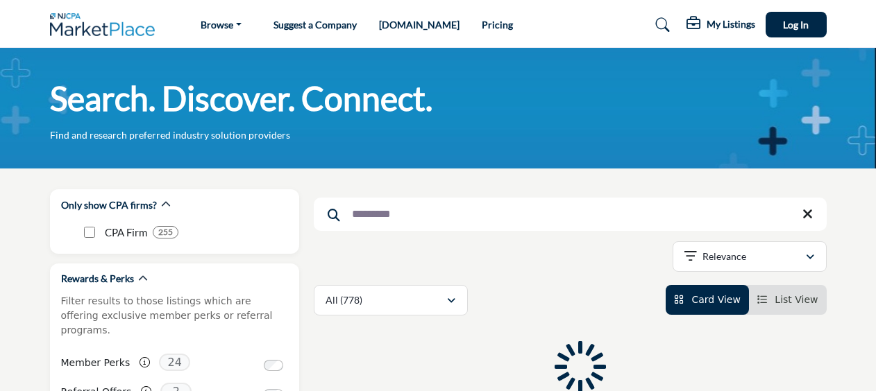  I want to click on span: Log In, so click(795, 24).